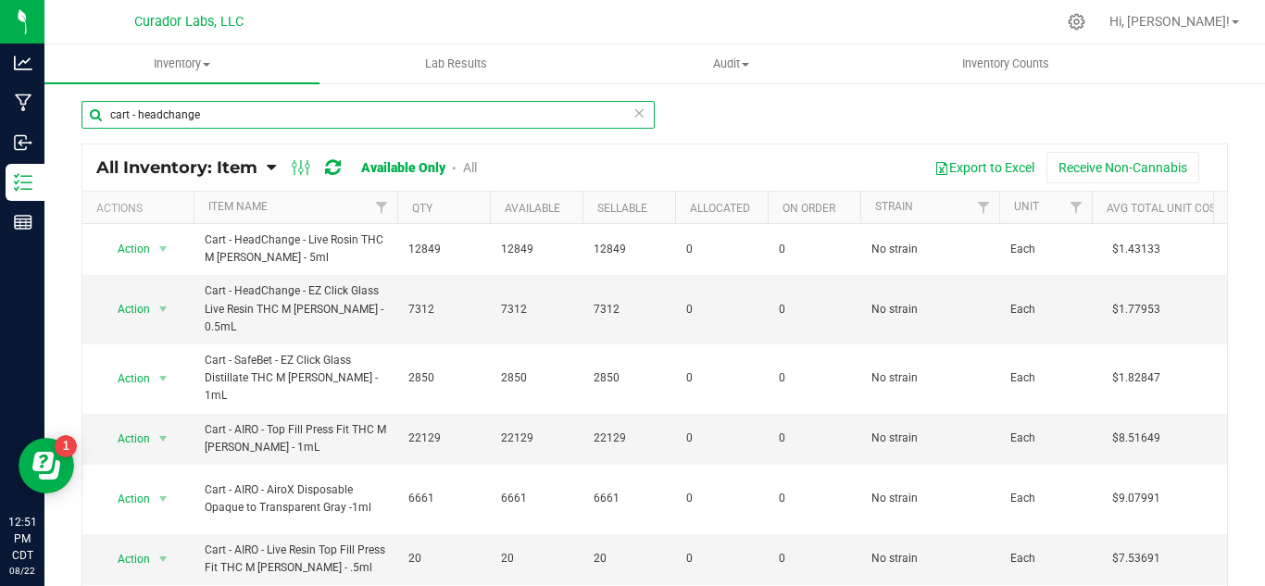  I want to click on inline-svg: Reports, so click(23, 222).